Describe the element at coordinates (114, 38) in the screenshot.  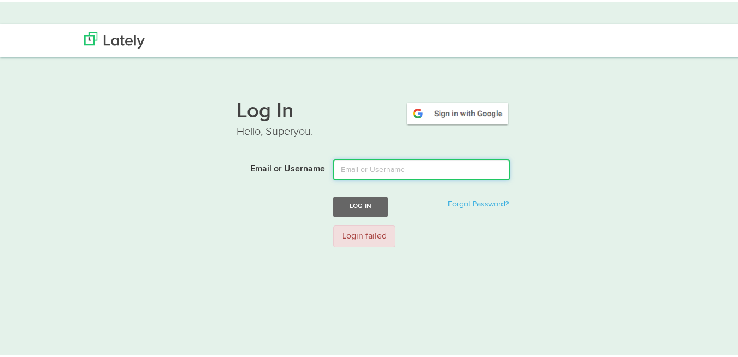
I see `img: Lately` at that location.